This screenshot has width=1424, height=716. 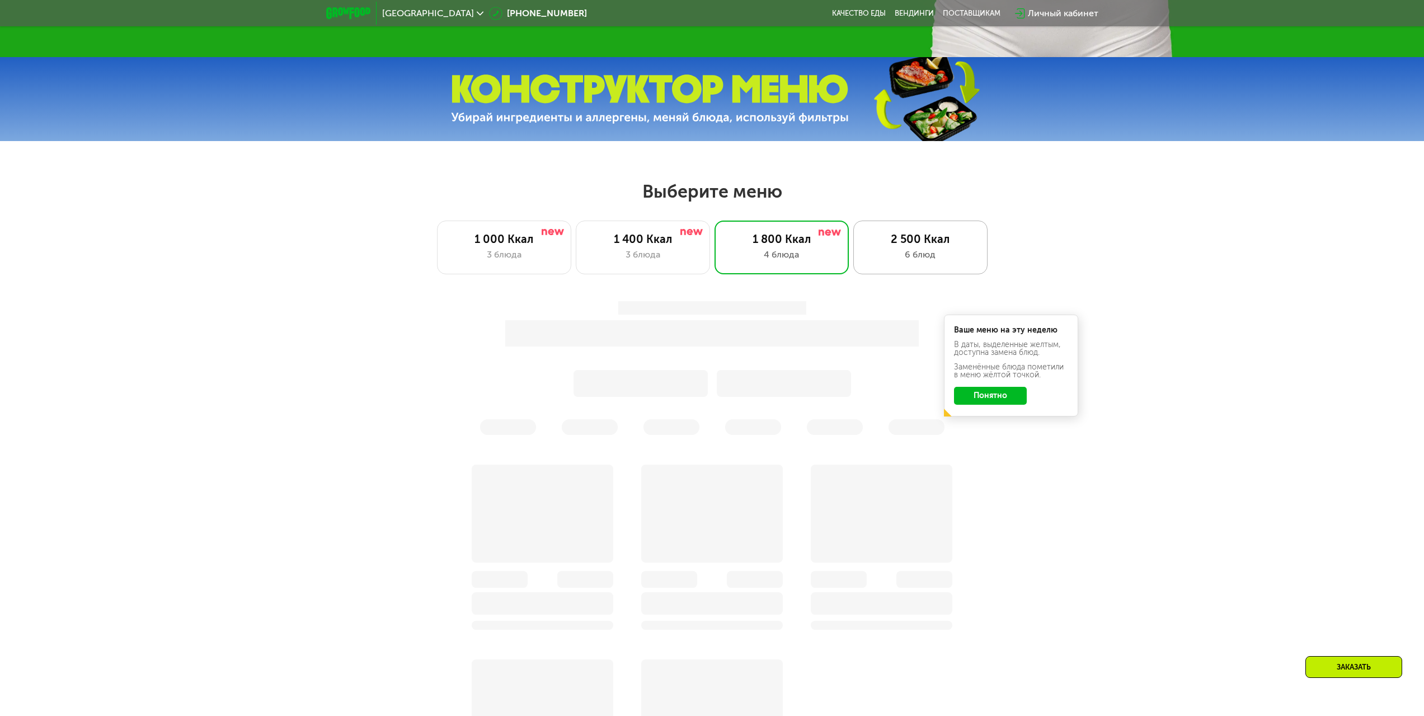 What do you see at coordinates (782, 255) in the screenshot?
I see `div: 4 блюда` at bounding box center [782, 255].